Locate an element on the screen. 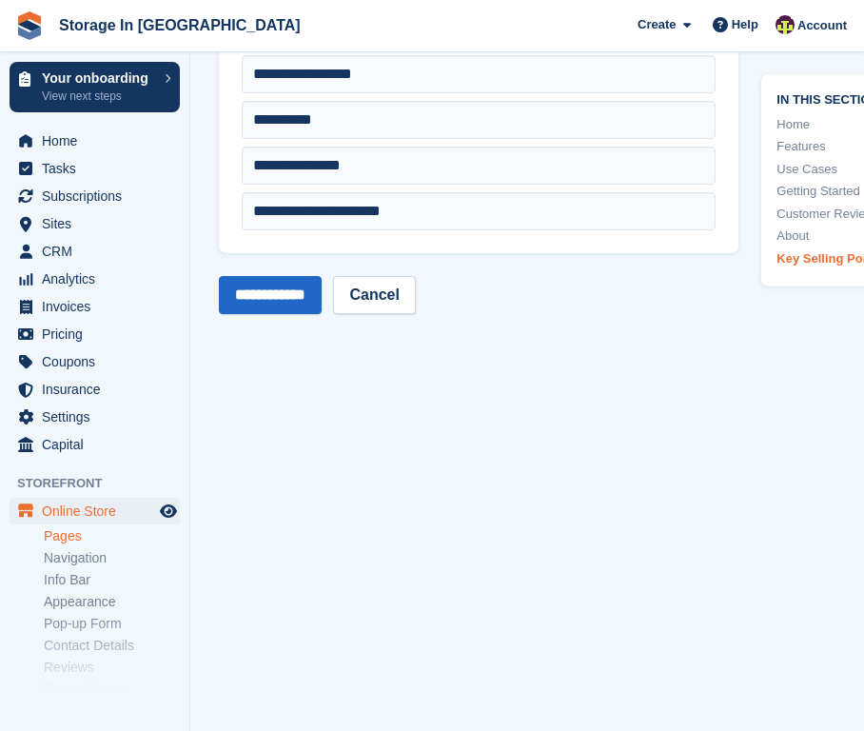  span: Coupons is located at coordinates (99, 362).